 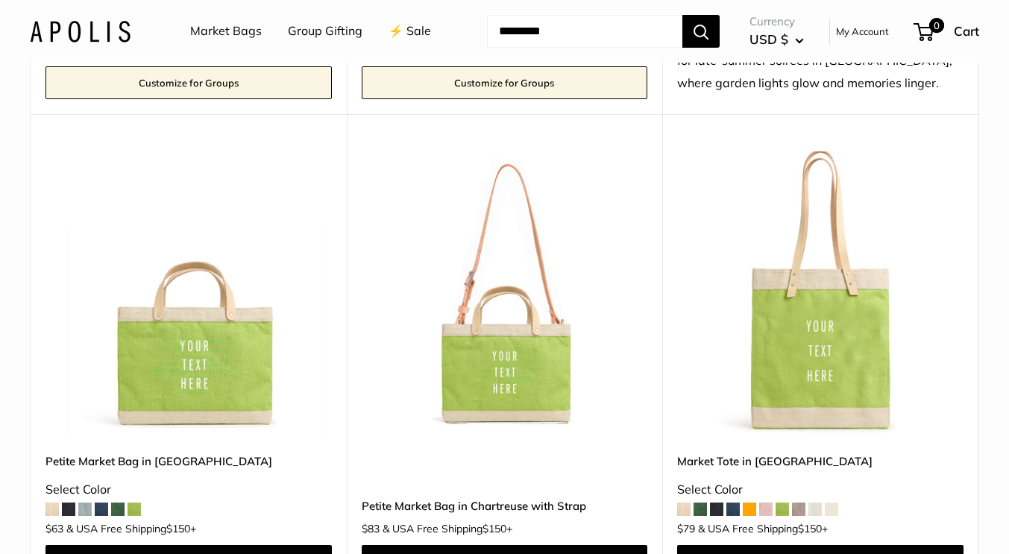 What do you see at coordinates (947, 31) in the screenshot?
I see `a: 0 Cart` at bounding box center [947, 31].